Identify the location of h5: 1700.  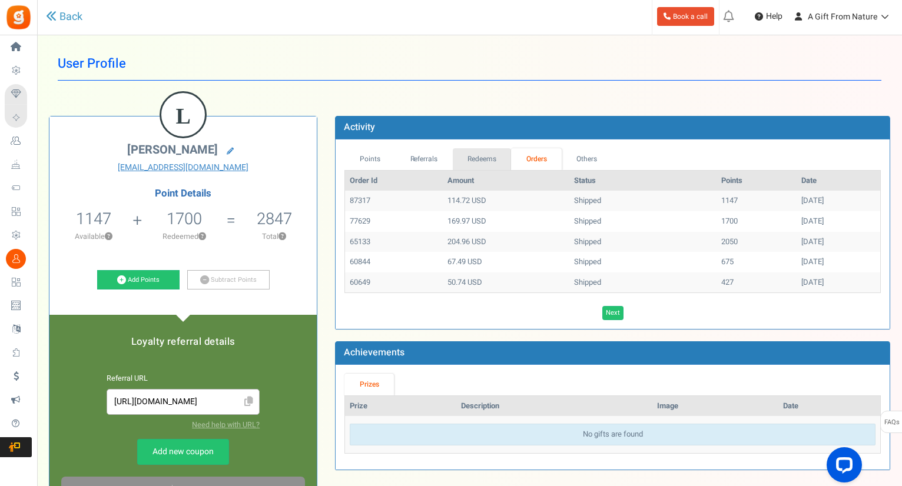
(184, 219).